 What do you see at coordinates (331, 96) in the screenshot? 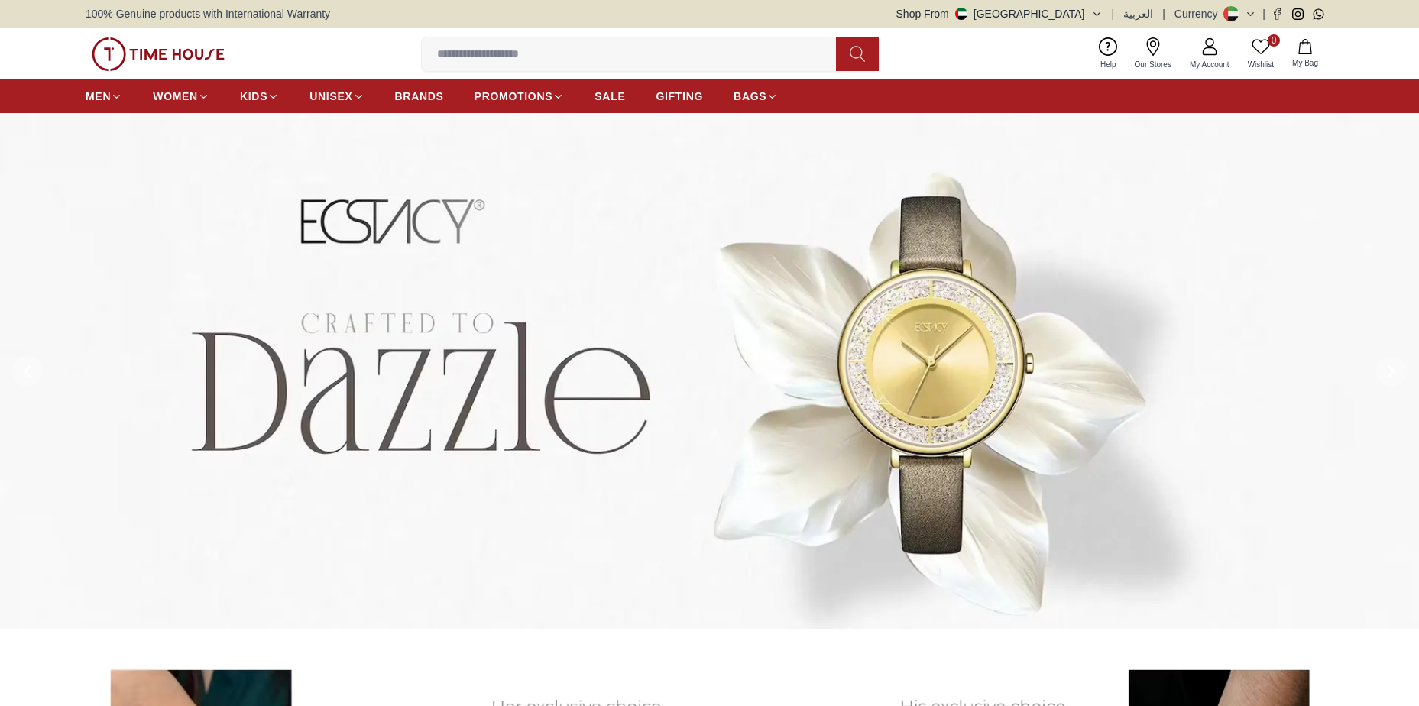
I see `span: UNISEX` at bounding box center [331, 96].